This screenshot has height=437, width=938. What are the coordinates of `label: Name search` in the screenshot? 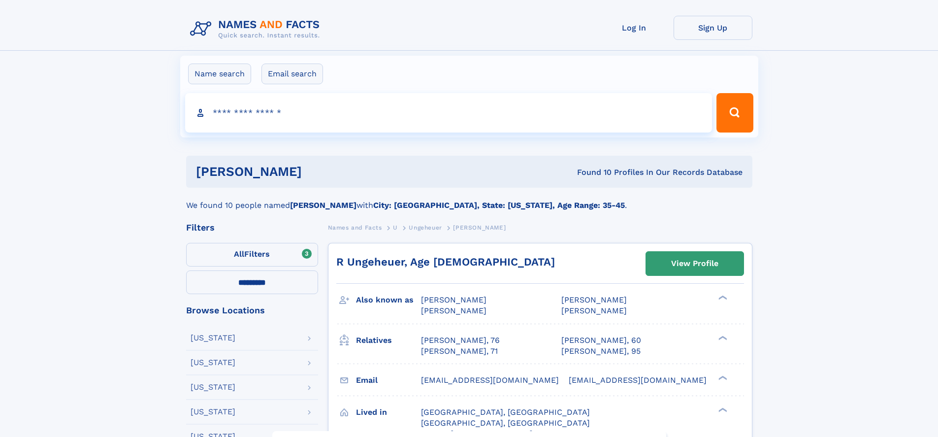 It's located at (220, 74).